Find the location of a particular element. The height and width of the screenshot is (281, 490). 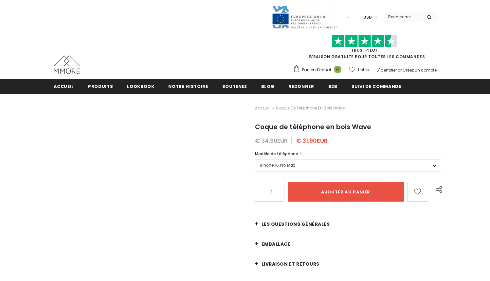

span: Notre histoire is located at coordinates (188, 86).